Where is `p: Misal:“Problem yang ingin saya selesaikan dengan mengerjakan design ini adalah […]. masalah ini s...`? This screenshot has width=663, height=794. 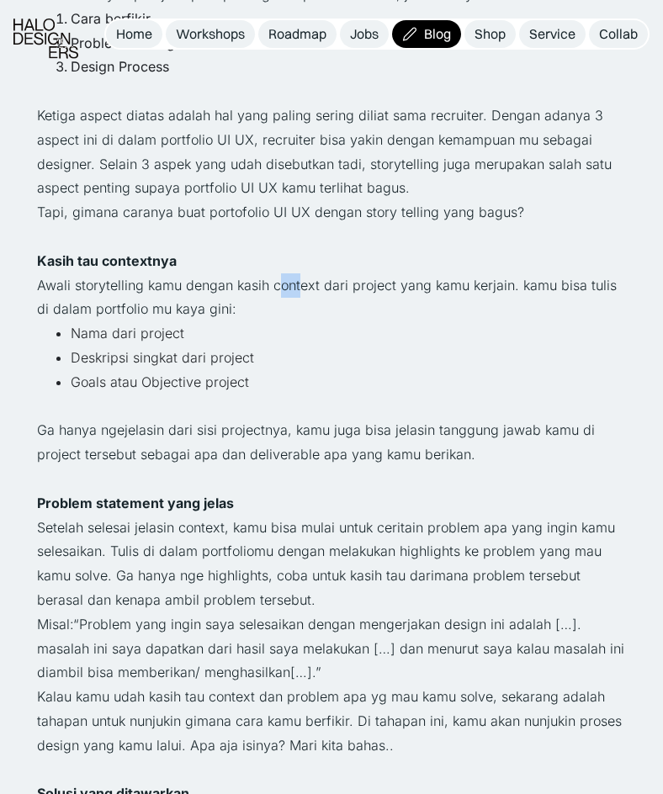 p: Misal:“Problem yang ingin saya selesaikan dengan mengerjakan design ini adalah […]. masalah ini s... is located at coordinates (331, 648).